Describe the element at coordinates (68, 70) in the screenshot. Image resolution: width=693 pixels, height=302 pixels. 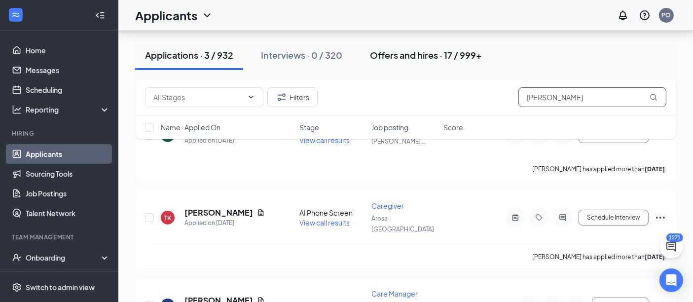
I see `a: Messages` at that location.